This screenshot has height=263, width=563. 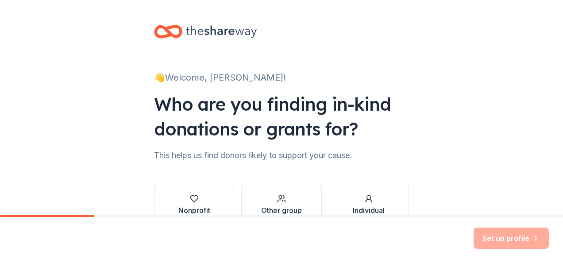 I want to click on button: Other group, so click(x=281, y=205).